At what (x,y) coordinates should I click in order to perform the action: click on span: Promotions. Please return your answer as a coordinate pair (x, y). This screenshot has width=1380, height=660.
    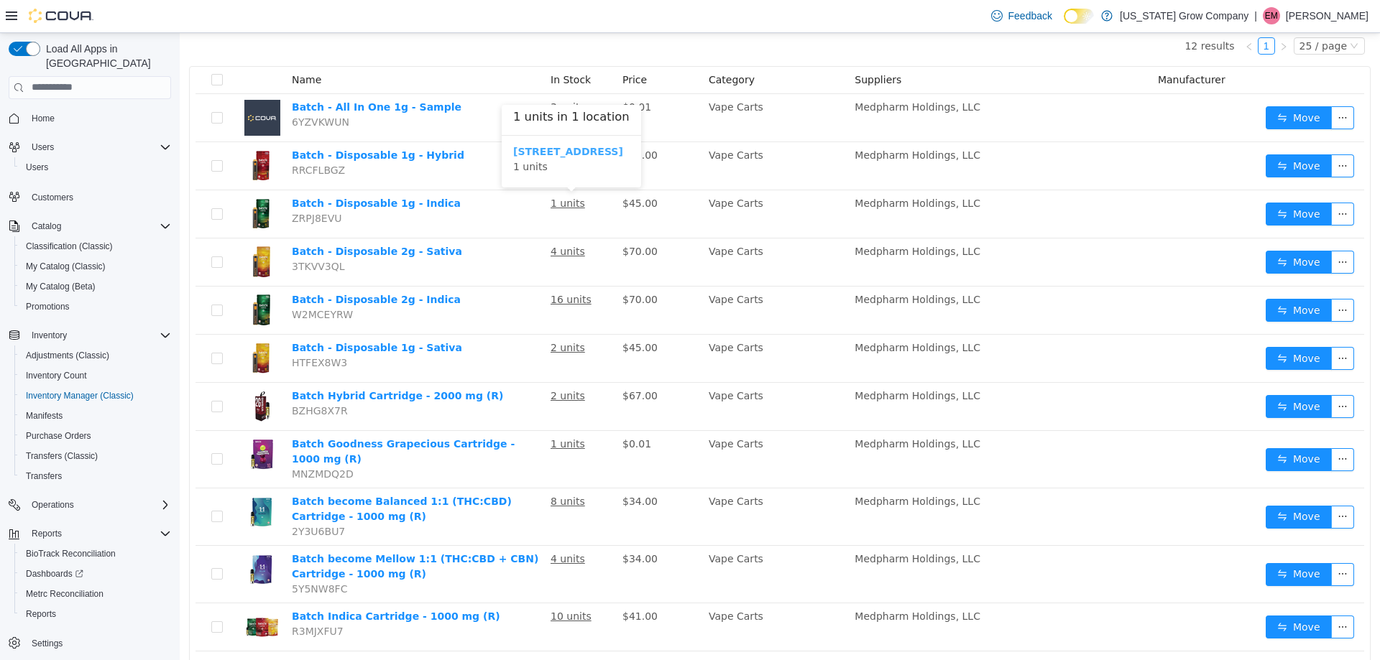
    Looking at the image, I should click on (47, 307).